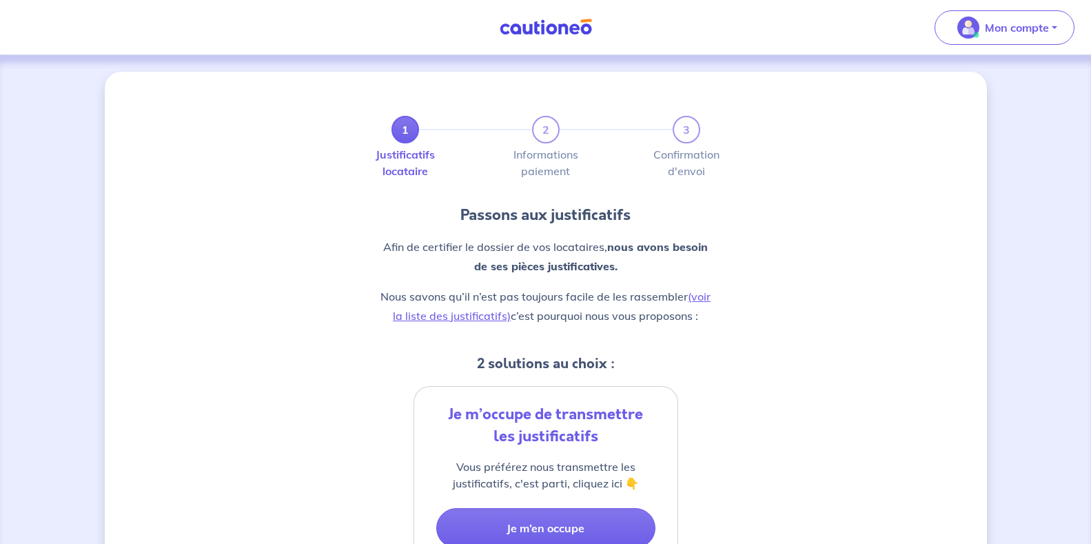  I want to click on button: illu_account_valid_menu.svgMon compte, so click(1004, 28).